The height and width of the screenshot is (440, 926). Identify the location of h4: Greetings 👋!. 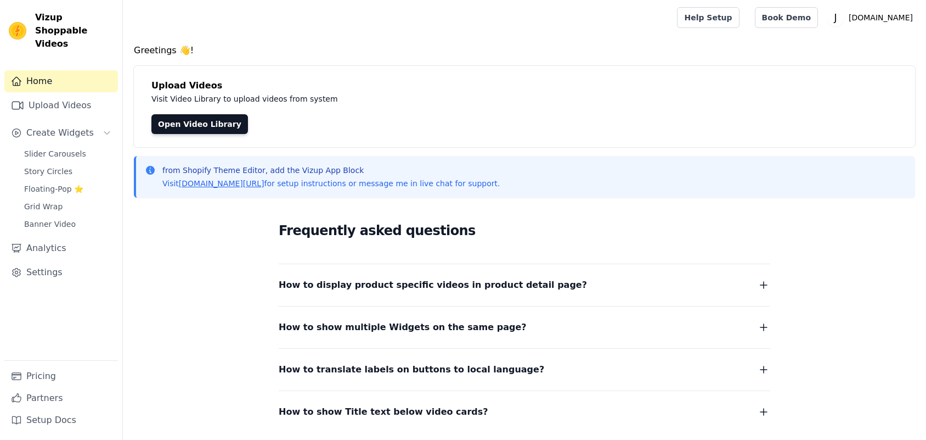
(525, 50).